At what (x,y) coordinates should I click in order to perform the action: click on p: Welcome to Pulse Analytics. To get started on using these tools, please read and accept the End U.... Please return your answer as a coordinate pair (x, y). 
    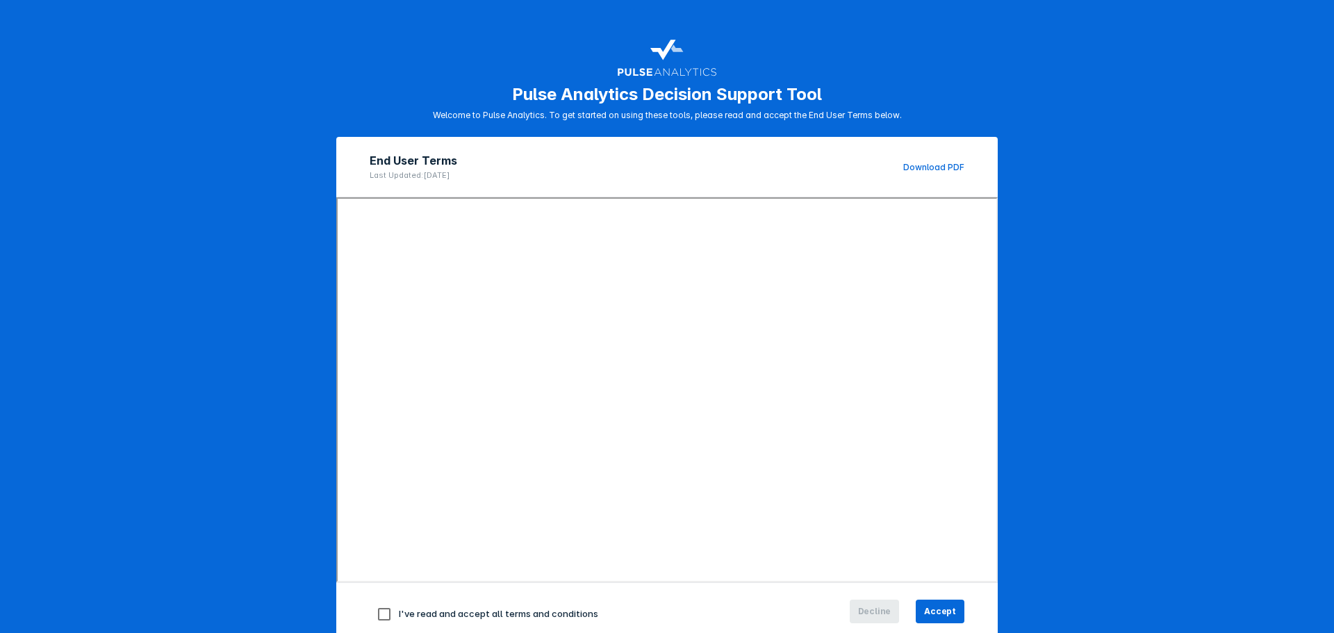
    Looking at the image, I should click on (667, 115).